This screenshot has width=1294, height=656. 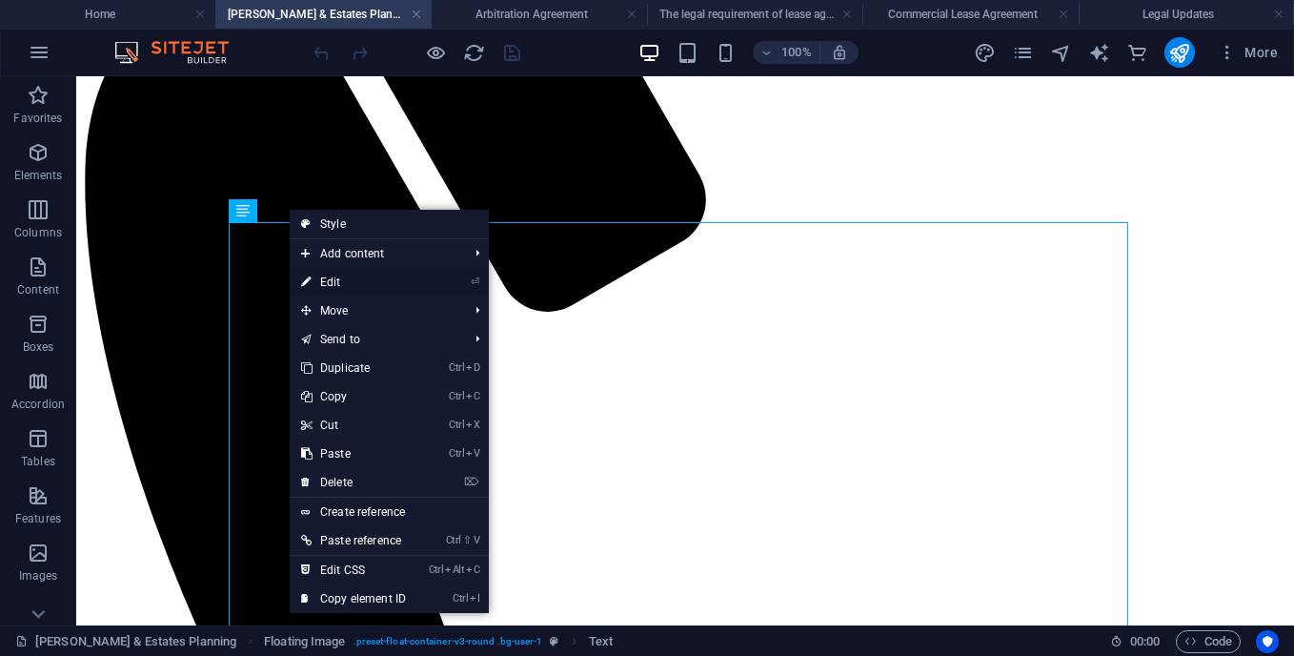 What do you see at coordinates (455, 569) in the screenshot?
I see `i: Alt` at bounding box center [455, 569].